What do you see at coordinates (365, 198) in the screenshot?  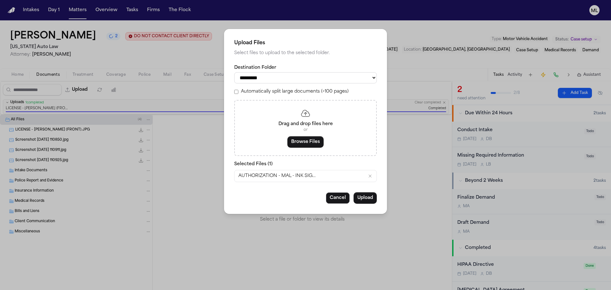 I see `button: Upload` at bounding box center [365, 198].